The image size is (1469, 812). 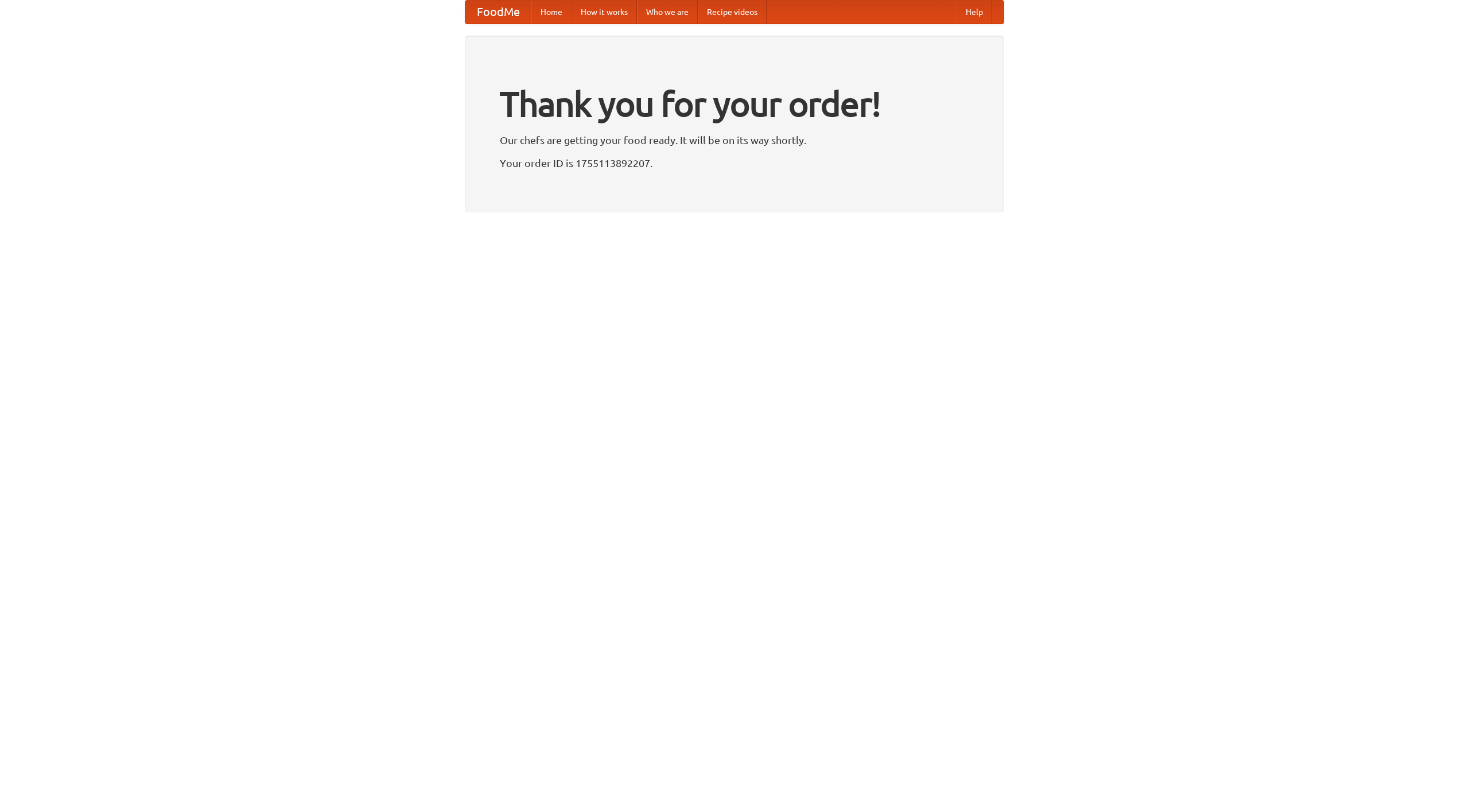 What do you see at coordinates (734, 104) in the screenshot?
I see `h1: Thank you for your order!` at bounding box center [734, 104].